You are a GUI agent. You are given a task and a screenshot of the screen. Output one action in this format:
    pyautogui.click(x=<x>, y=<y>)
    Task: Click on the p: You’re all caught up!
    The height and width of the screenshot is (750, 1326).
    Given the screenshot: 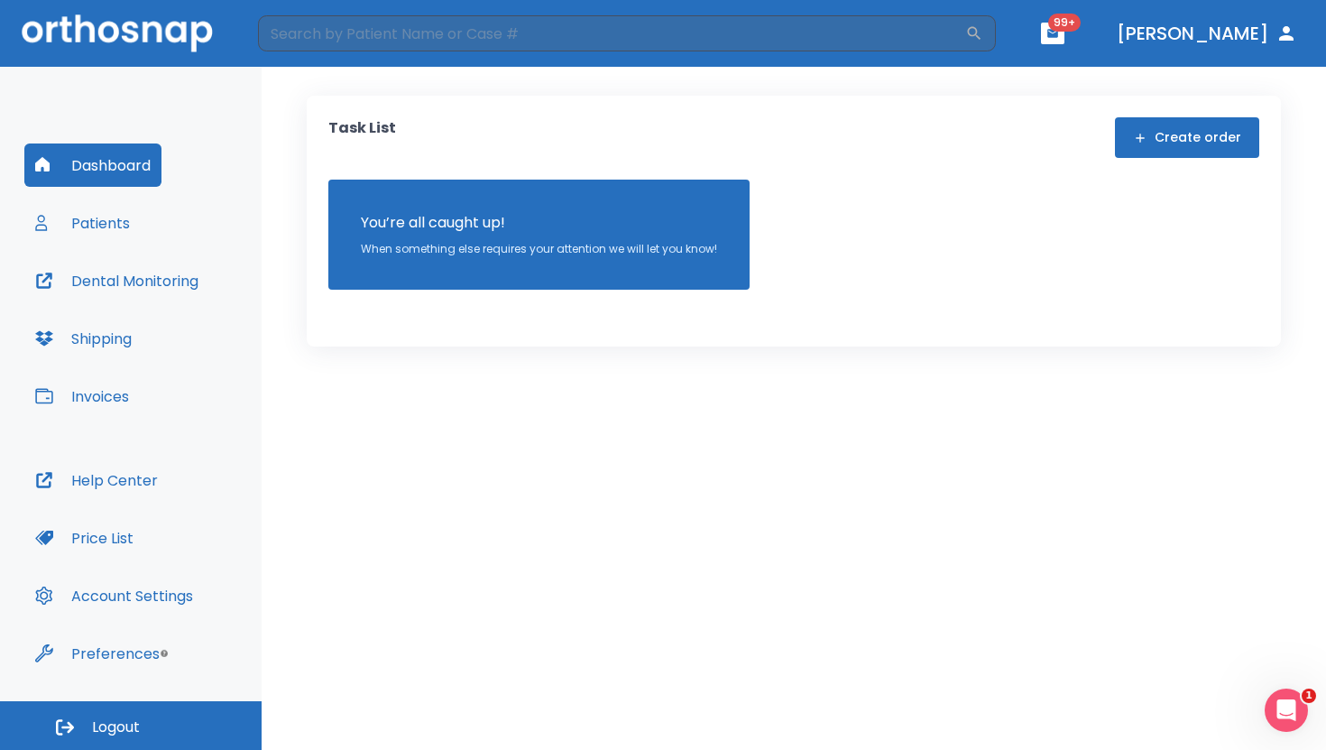 What is the action you would take?
    pyautogui.click(x=538, y=223)
    